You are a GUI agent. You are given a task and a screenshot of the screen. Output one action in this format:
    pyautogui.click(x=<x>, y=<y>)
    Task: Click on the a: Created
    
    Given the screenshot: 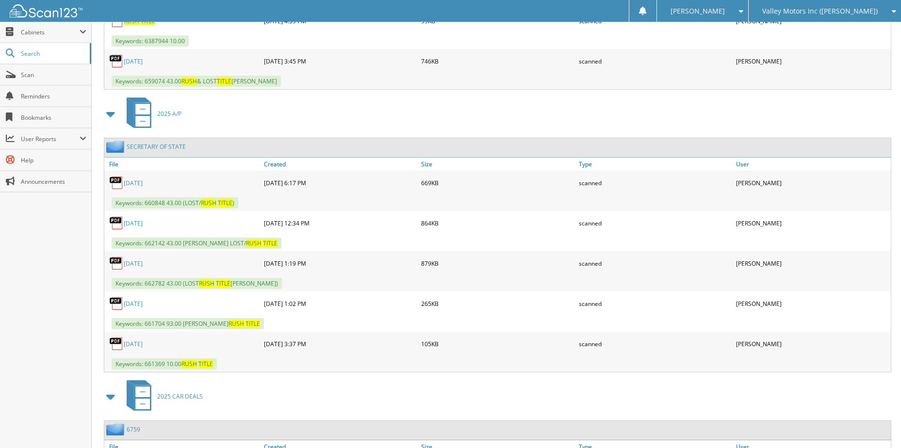 What is the action you would take?
    pyautogui.click(x=340, y=164)
    